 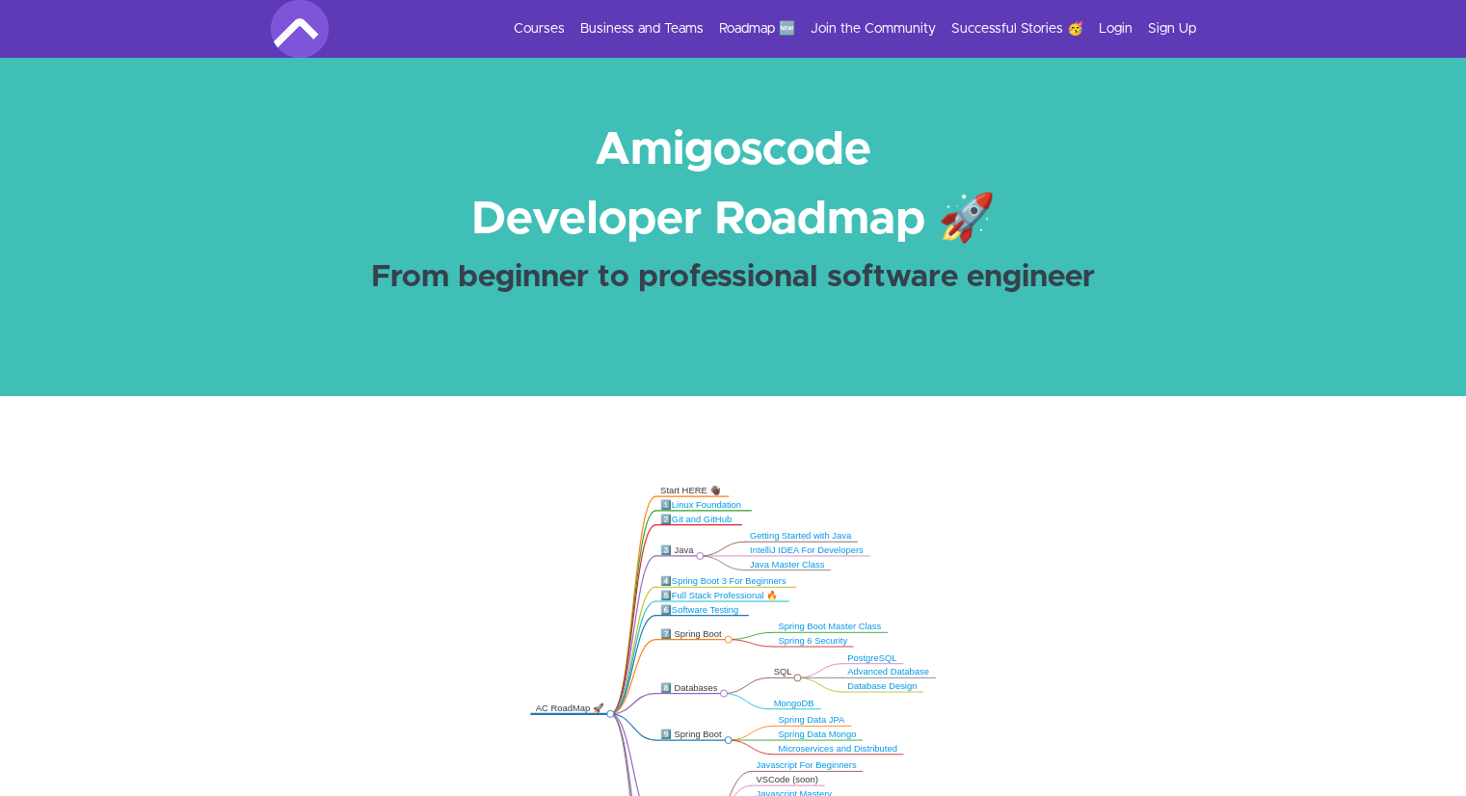 What do you see at coordinates (829, 626) in the screenshot?
I see `a: Spring Boot Master Class` at bounding box center [829, 626].